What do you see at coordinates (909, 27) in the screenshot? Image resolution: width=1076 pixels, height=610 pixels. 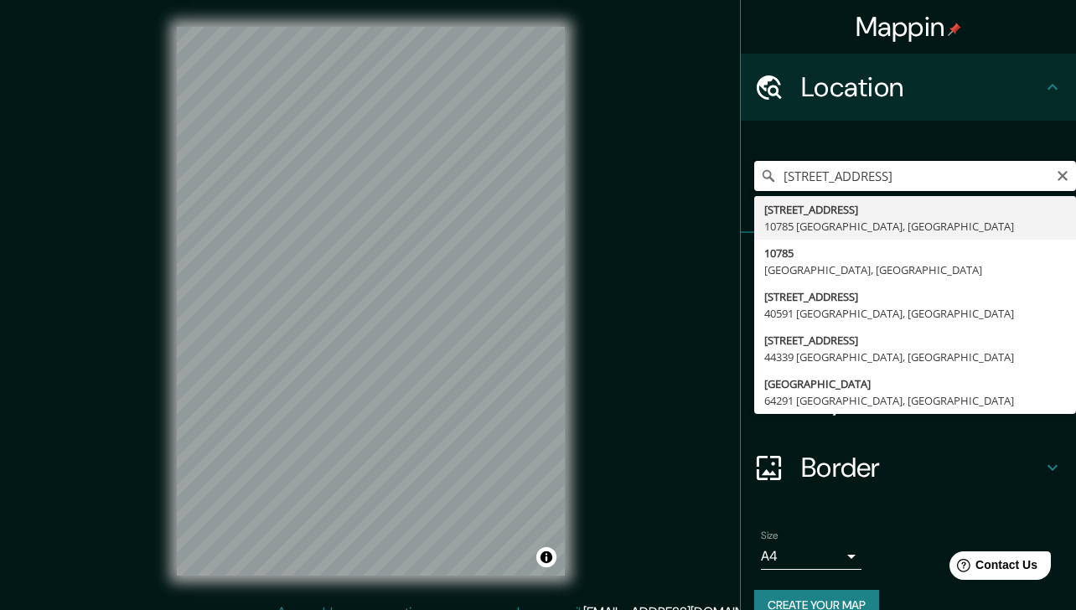 I see `h4: Mappin` at bounding box center [909, 27].